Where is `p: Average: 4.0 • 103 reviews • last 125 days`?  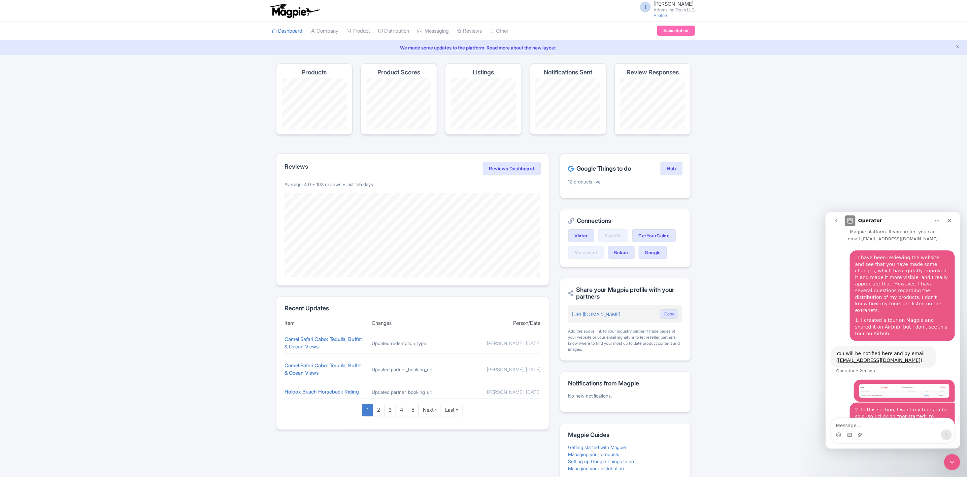
p: Average: 4.0 • 103 reviews • last 125 days is located at coordinates (412, 184).